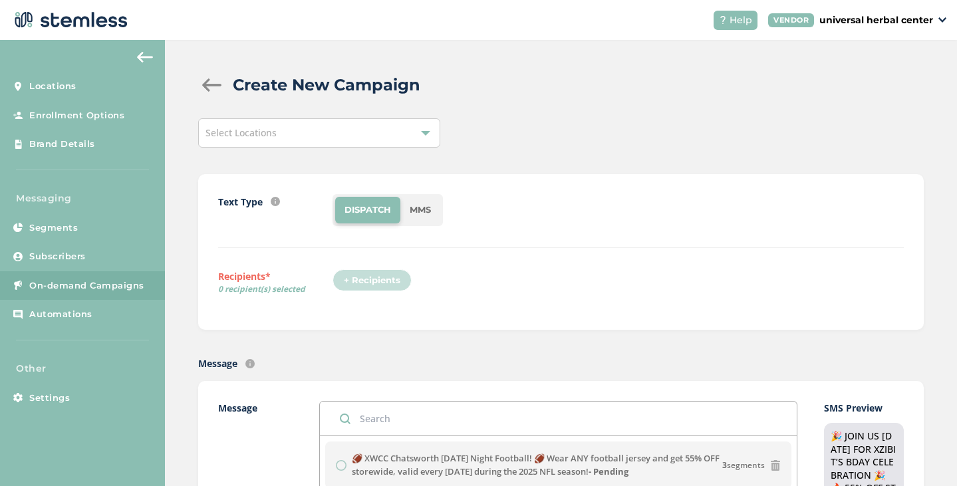  I want to click on span: On-demand Campaigns, so click(86, 286).